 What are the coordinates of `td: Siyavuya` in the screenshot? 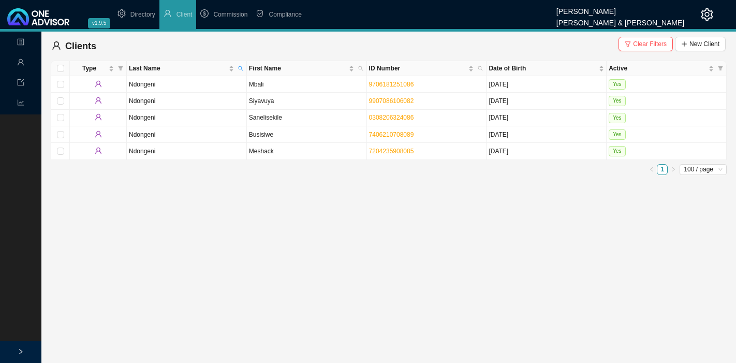 It's located at (307, 101).